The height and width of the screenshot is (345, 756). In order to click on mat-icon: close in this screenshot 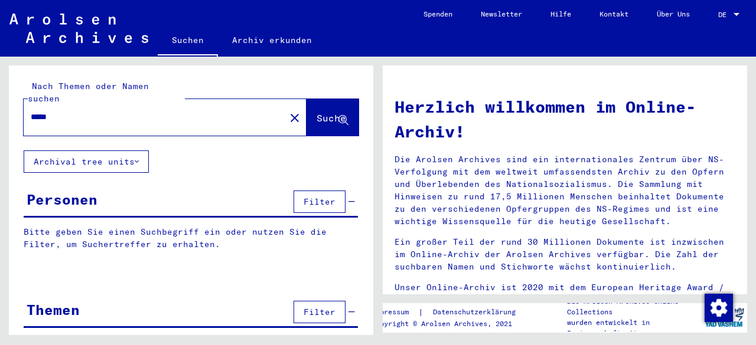, I will do `click(295, 118)`.